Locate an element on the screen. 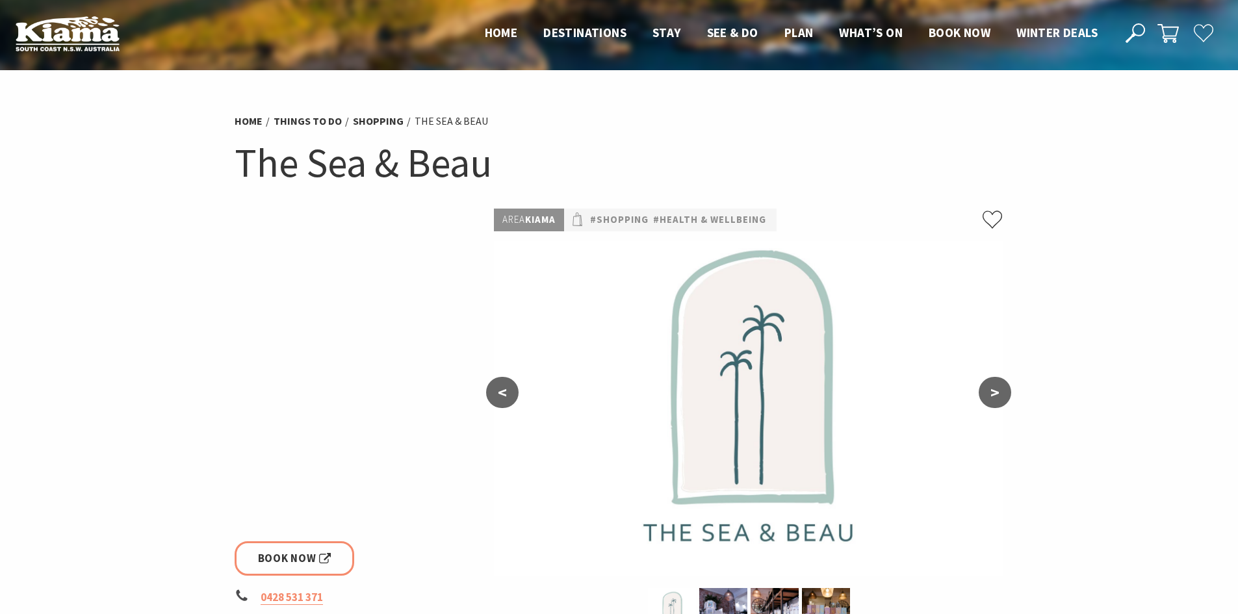 The image size is (1238, 614). div: Unlock exclusive winter offers is located at coordinates (1092, 480).